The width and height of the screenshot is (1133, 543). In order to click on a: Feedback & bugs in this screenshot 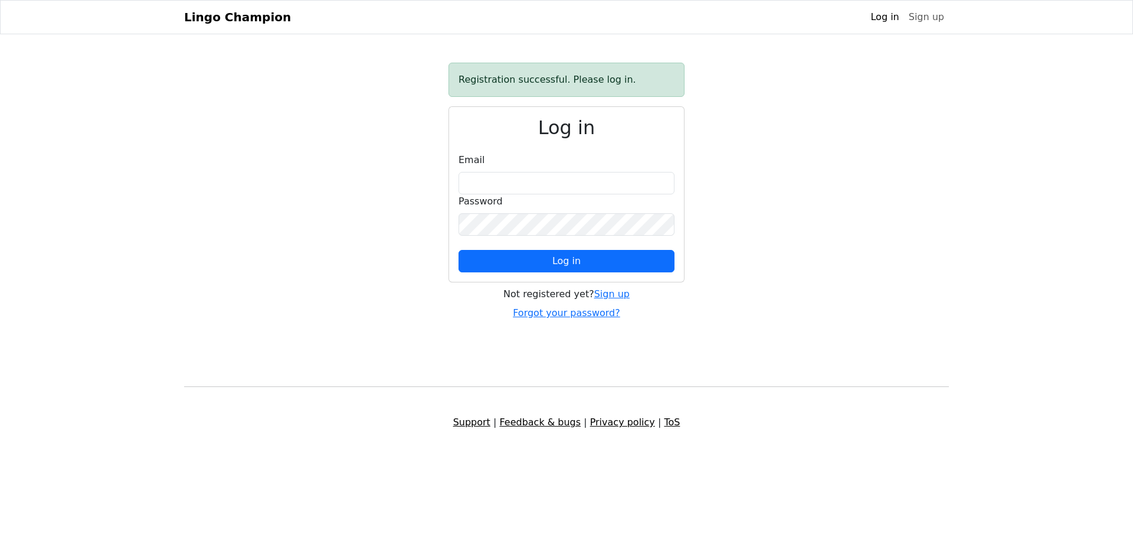, I will do `click(540, 422)`.